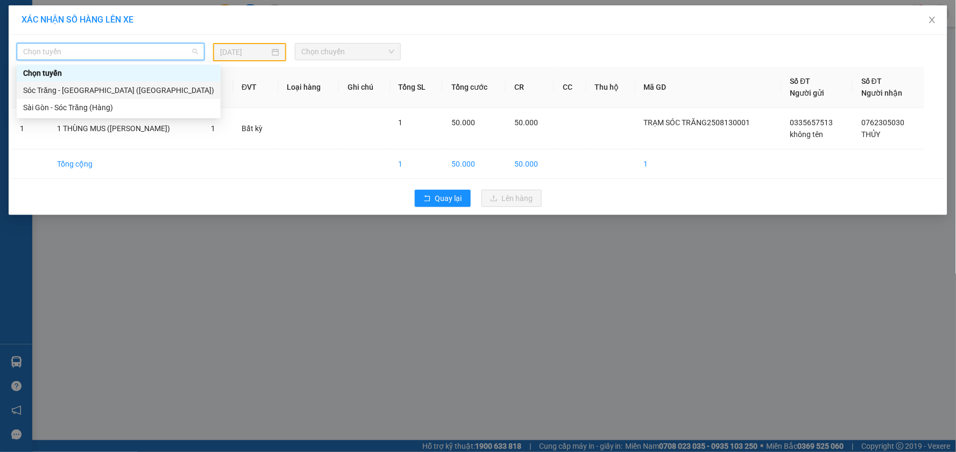 The image size is (956, 452). What do you see at coordinates (512, 198) in the screenshot?
I see `button: uploadLên hàng` at bounding box center [512, 198].